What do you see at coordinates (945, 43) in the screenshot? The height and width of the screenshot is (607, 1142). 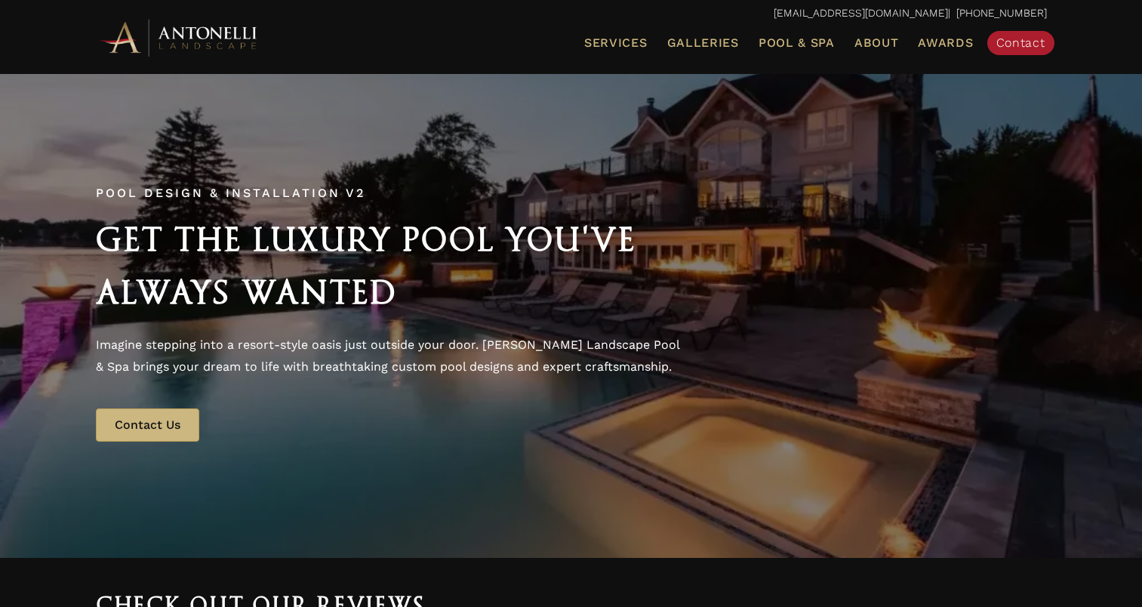 I see `a: Awards` at bounding box center [945, 43].